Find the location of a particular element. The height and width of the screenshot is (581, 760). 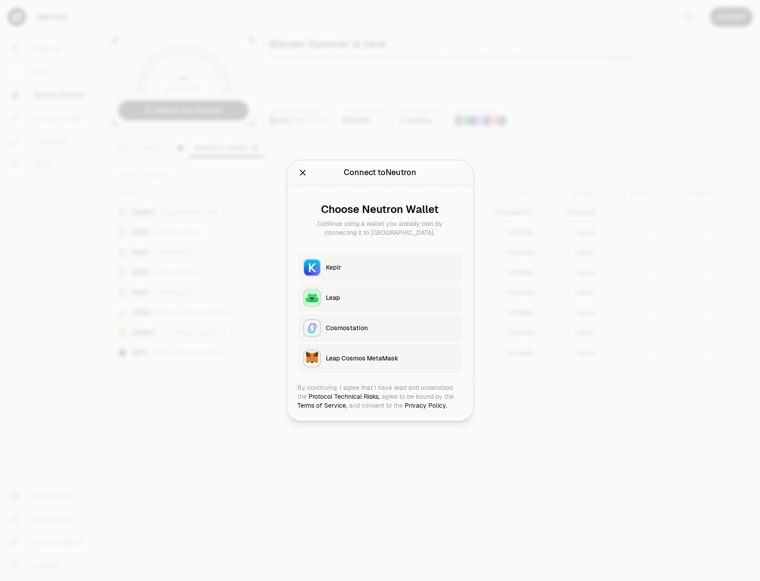

div: Cosmostation is located at coordinates (392, 328).